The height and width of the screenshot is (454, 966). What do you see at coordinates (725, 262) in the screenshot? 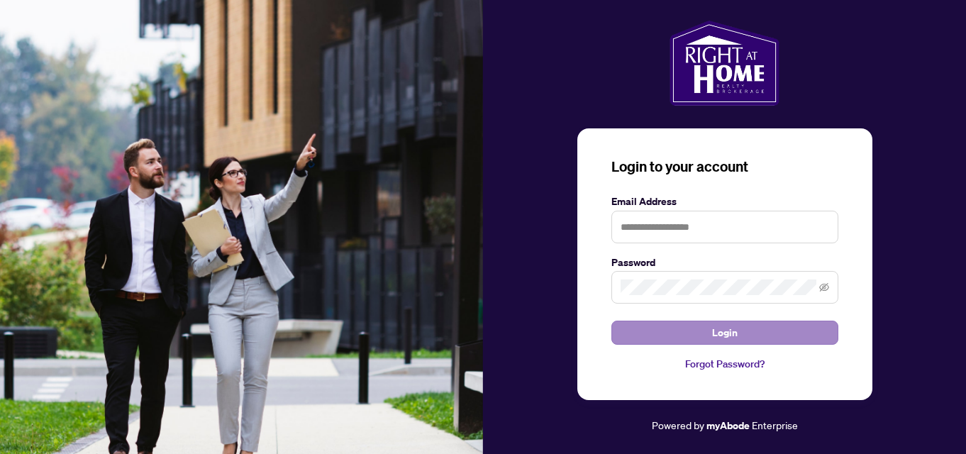
I see `label: Password` at bounding box center [725, 262].